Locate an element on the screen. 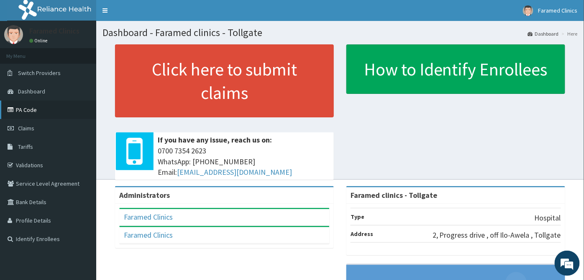 This screenshot has width=584, height=280. span: Faramed Clinics is located at coordinates (558, 10).